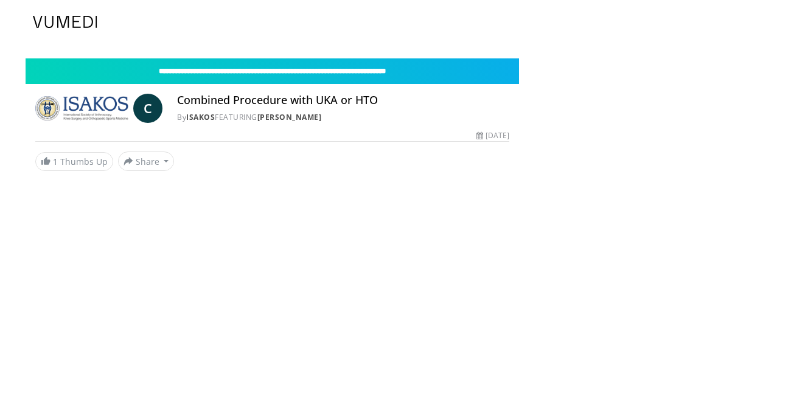 Image resolution: width=805 pixels, height=404 pixels. What do you see at coordinates (343, 100) in the screenshot?
I see `h4: Combined Procedure with UKA or HTO` at bounding box center [343, 100].